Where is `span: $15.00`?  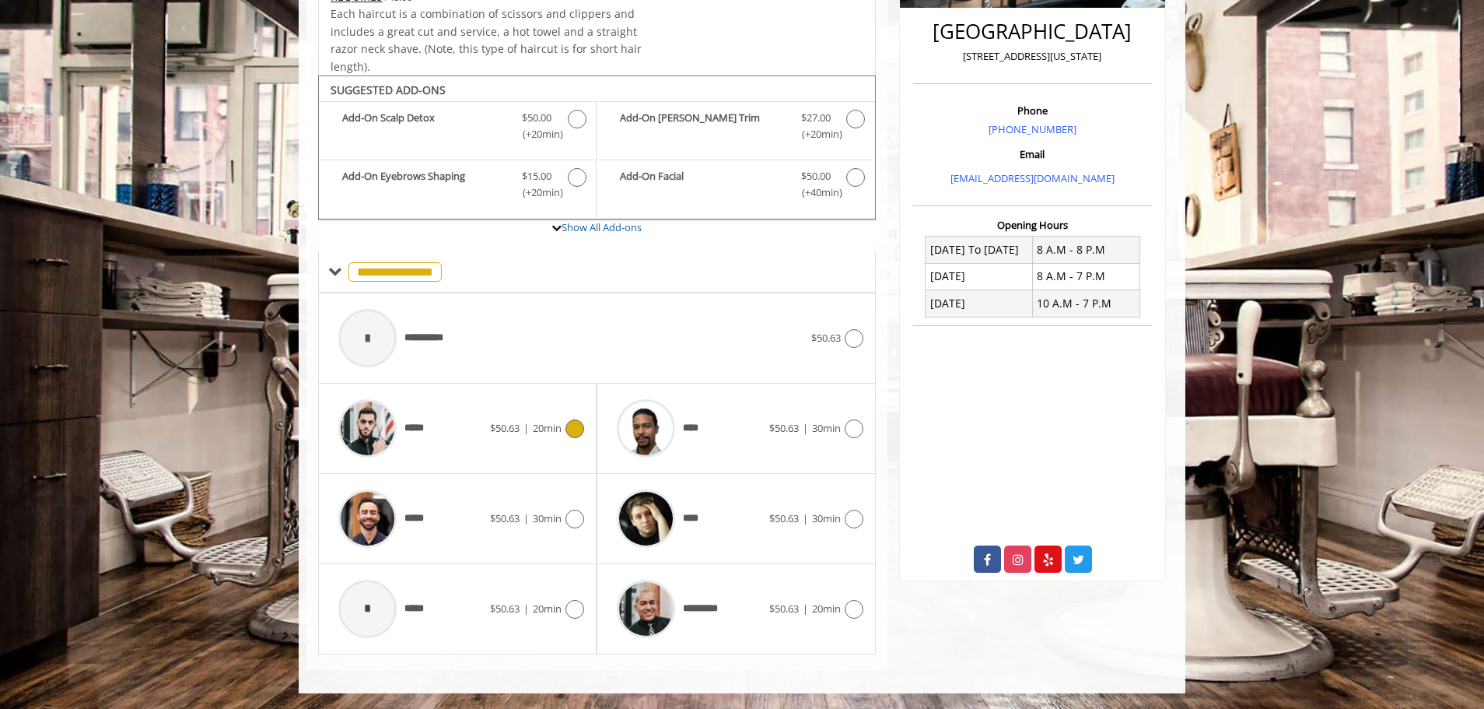 span: $15.00 is located at coordinates (537, 176).